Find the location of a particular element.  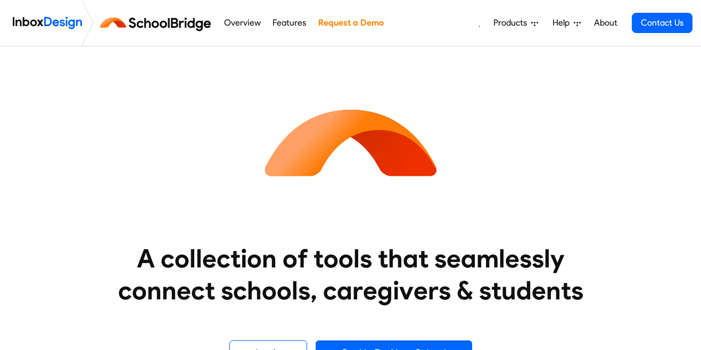

span: Help is located at coordinates (563, 23).